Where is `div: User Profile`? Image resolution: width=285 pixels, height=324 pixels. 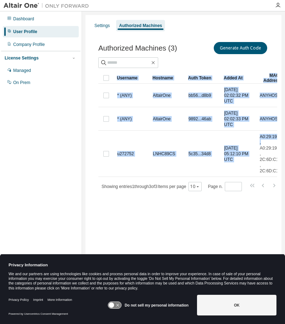
div: User Profile is located at coordinates (25, 32).